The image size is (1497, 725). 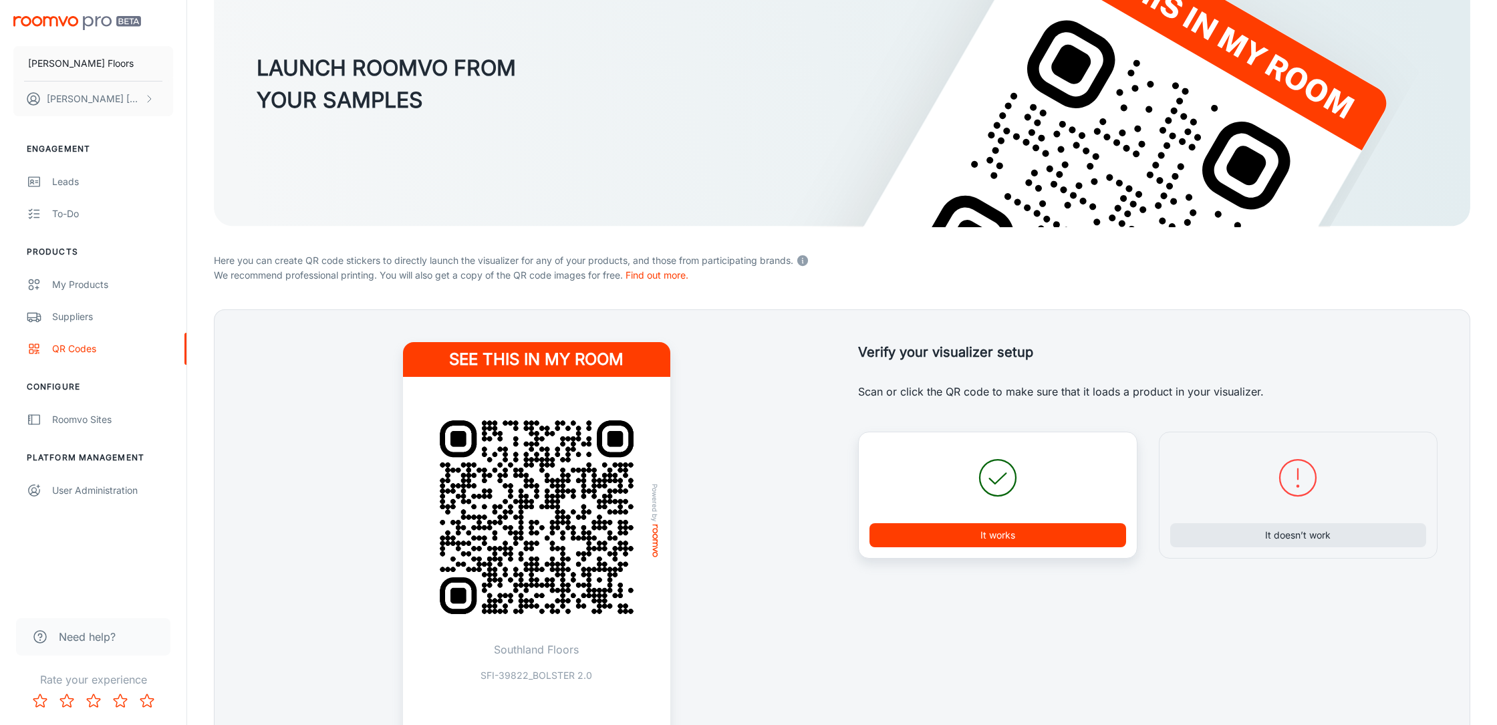 What do you see at coordinates (655, 503) in the screenshot?
I see `span: Powered by` at bounding box center [655, 503].